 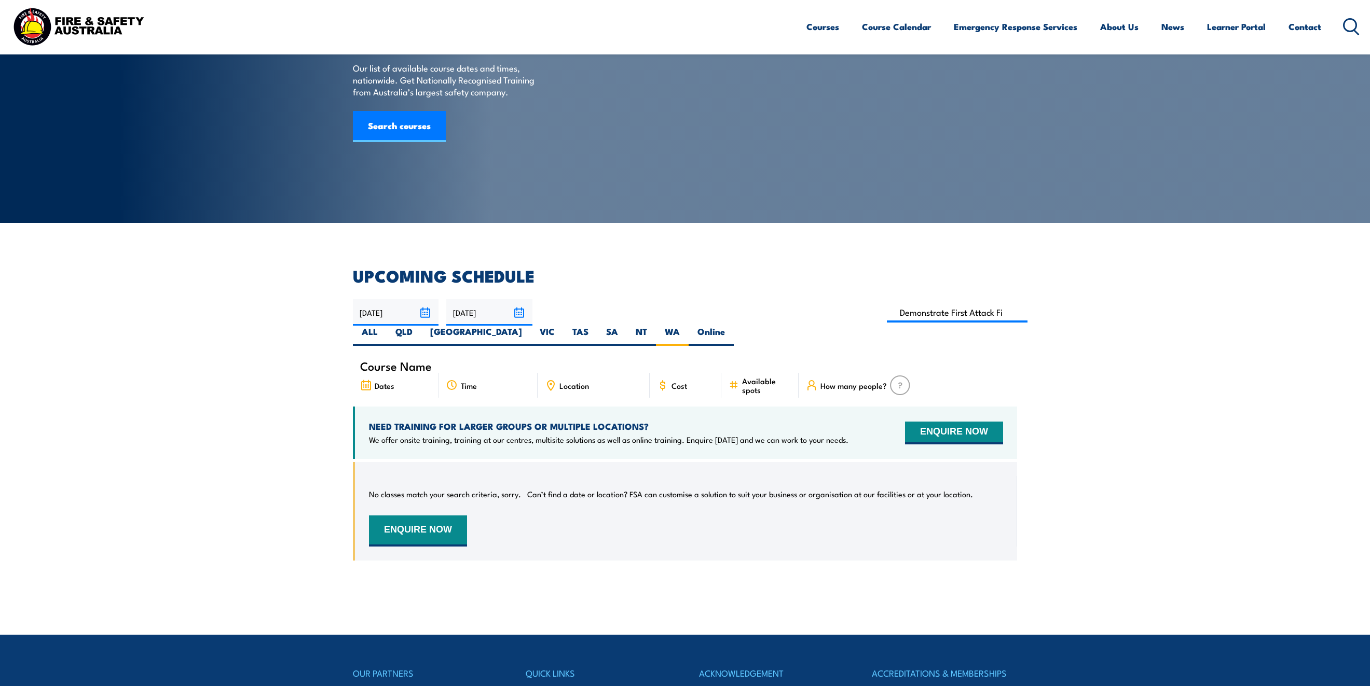 I want to click on input: From date, so click(x=395, y=312).